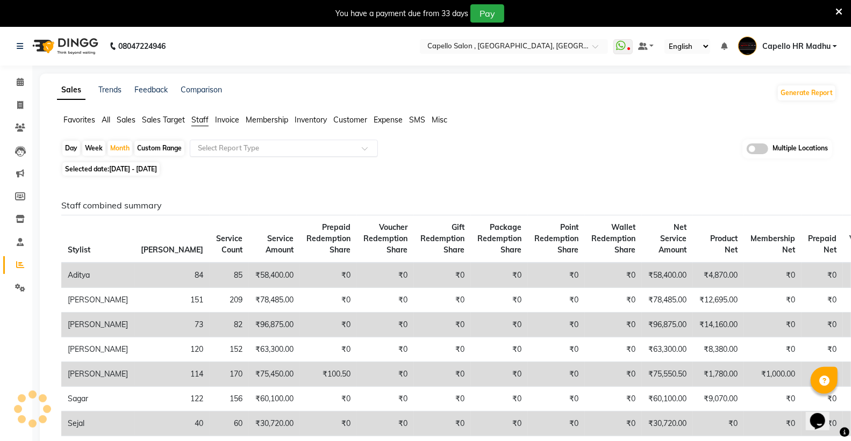 The height and width of the screenshot is (441, 851). I want to click on td: Sagar, so click(98, 399).